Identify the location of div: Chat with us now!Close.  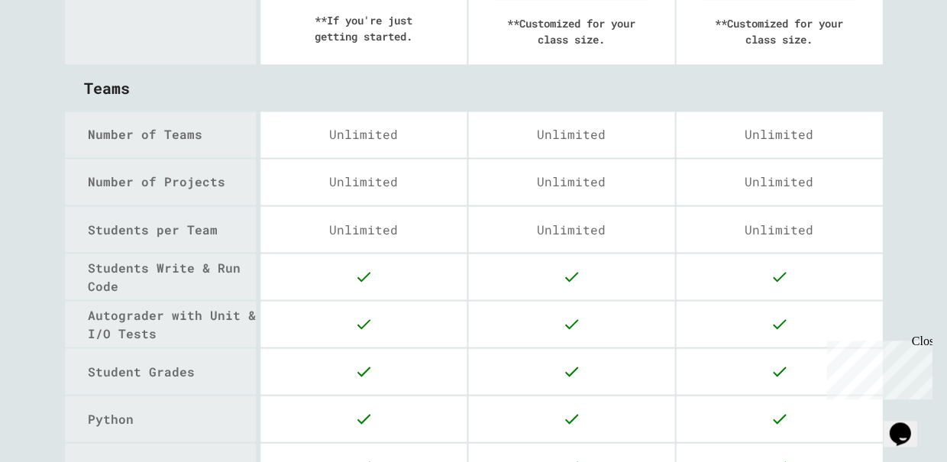
(56, 51).